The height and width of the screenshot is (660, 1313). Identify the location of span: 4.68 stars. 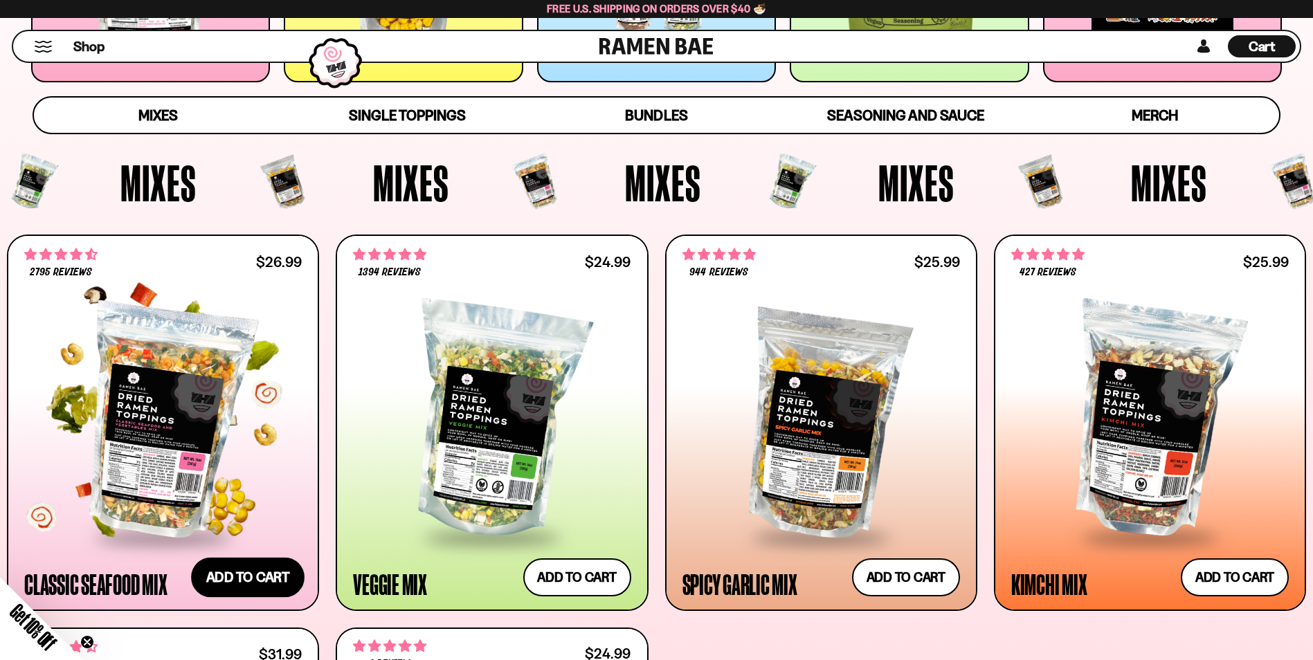
(61, 255).